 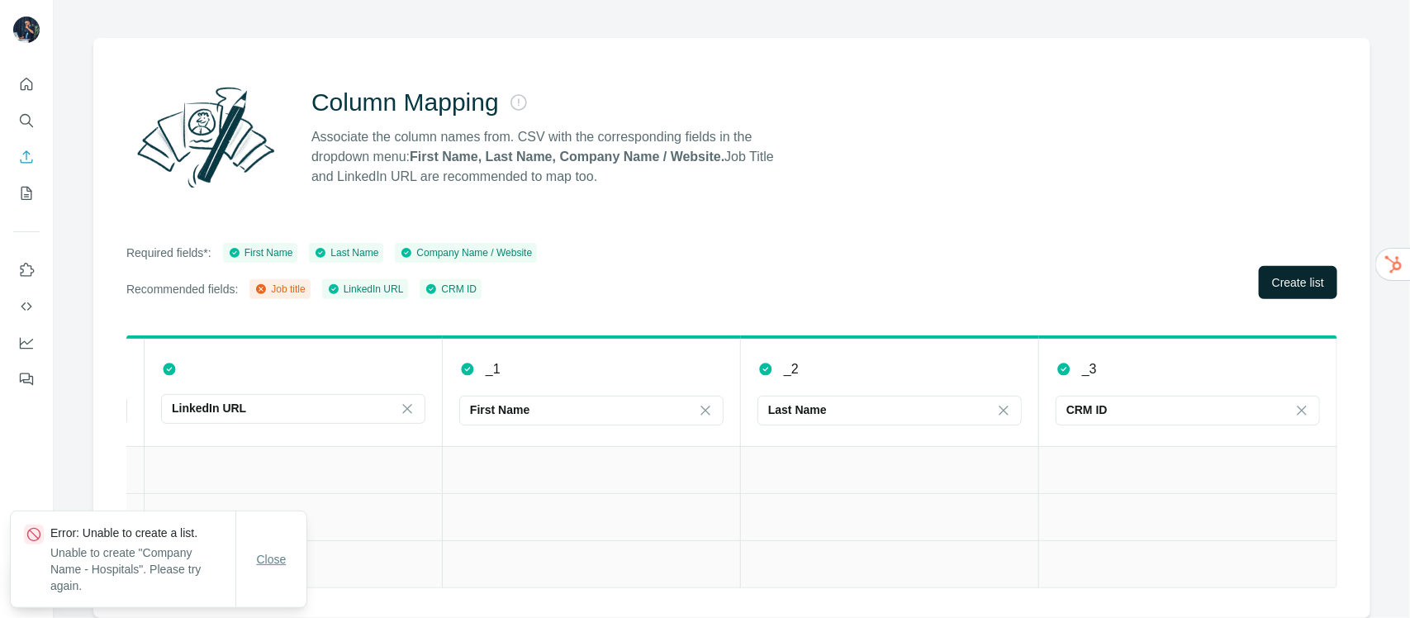 I want to click on button: Use Surfe API, so click(x=26, y=306).